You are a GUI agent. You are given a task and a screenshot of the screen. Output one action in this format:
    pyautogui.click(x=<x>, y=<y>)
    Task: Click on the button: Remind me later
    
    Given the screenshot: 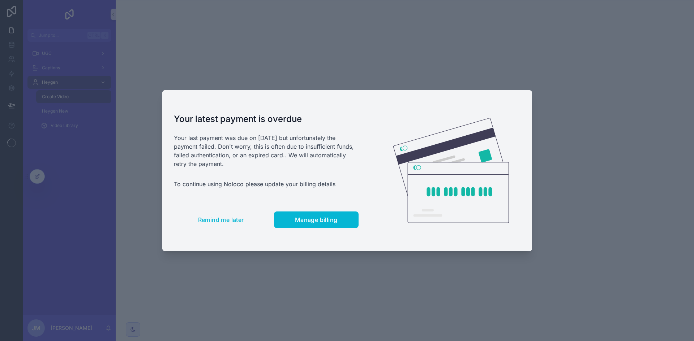 What is the action you would take?
    pyautogui.click(x=221, y=220)
    